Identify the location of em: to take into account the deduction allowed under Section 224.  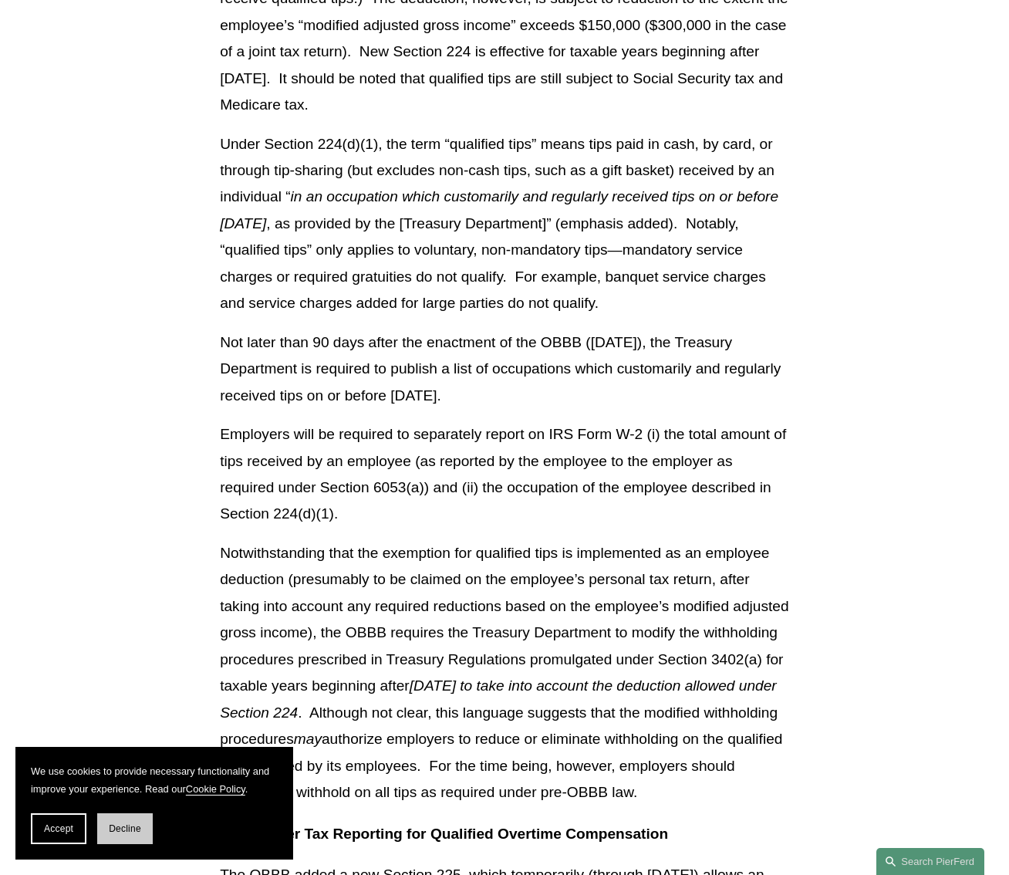
(500, 698).